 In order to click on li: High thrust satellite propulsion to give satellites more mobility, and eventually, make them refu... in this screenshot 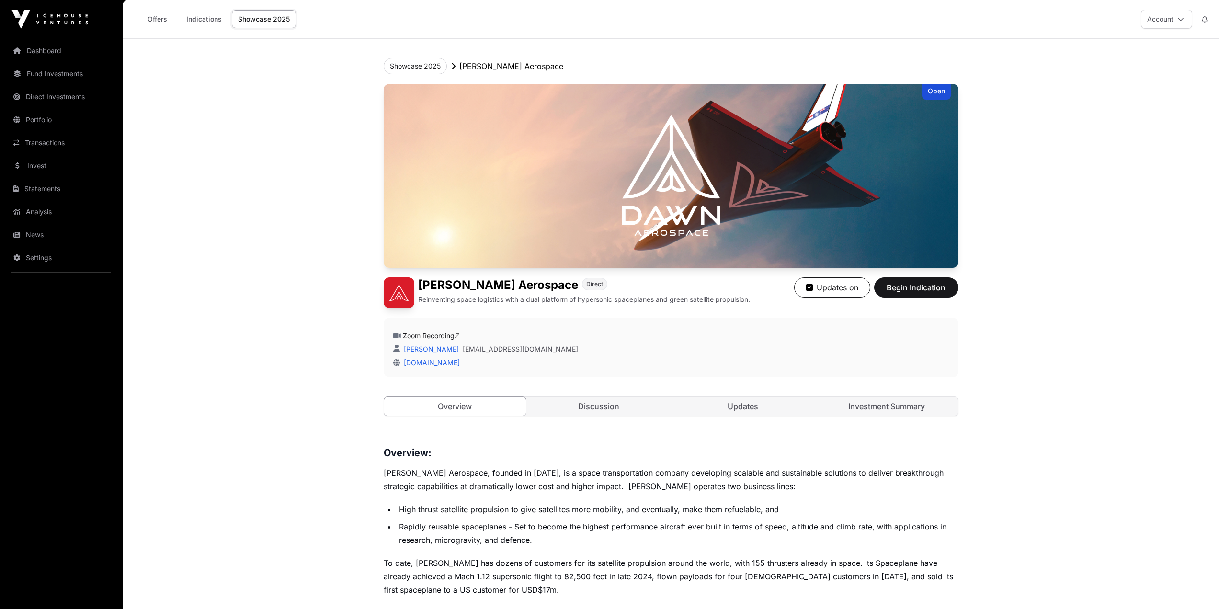, I will do `click(677, 509)`.